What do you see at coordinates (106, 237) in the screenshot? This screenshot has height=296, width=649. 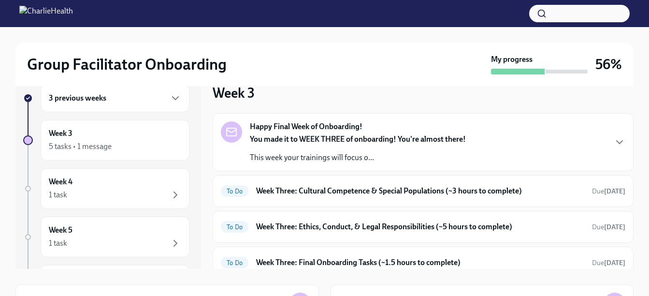 I see `a: Week 51 task` at bounding box center [106, 237].